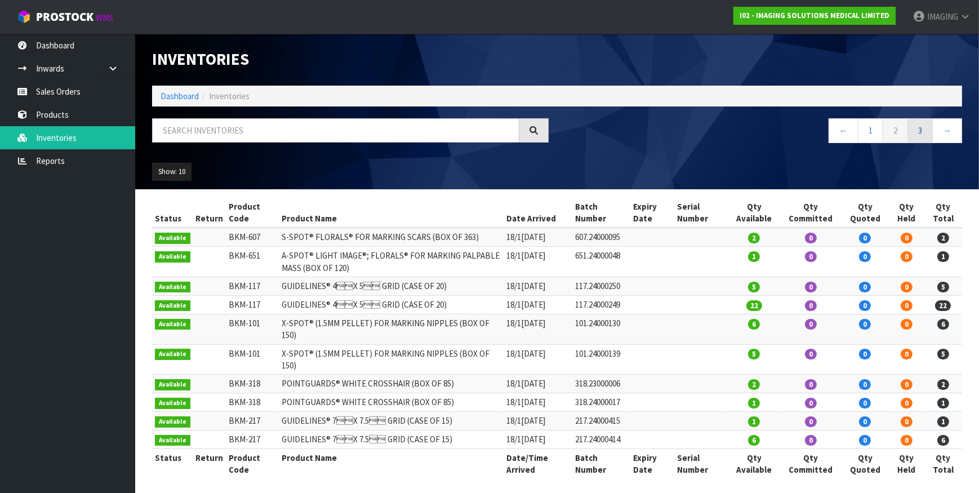 This screenshot has height=493, width=979. Describe the element at coordinates (252, 440) in the screenshot. I see `td: BKM-217` at that location.